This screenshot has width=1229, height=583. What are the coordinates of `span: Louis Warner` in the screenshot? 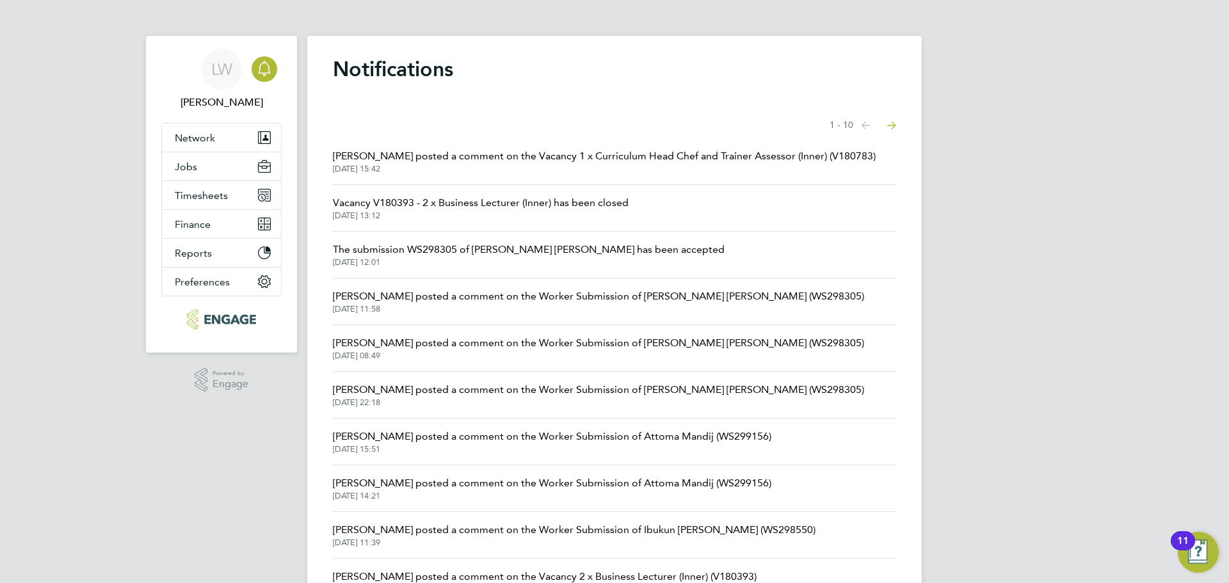 It's located at (221, 102).